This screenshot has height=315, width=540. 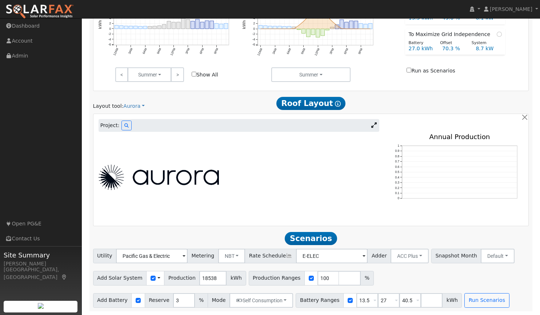 What do you see at coordinates (261, 300) in the screenshot?
I see `button: Self Consumption` at bounding box center [261, 300].